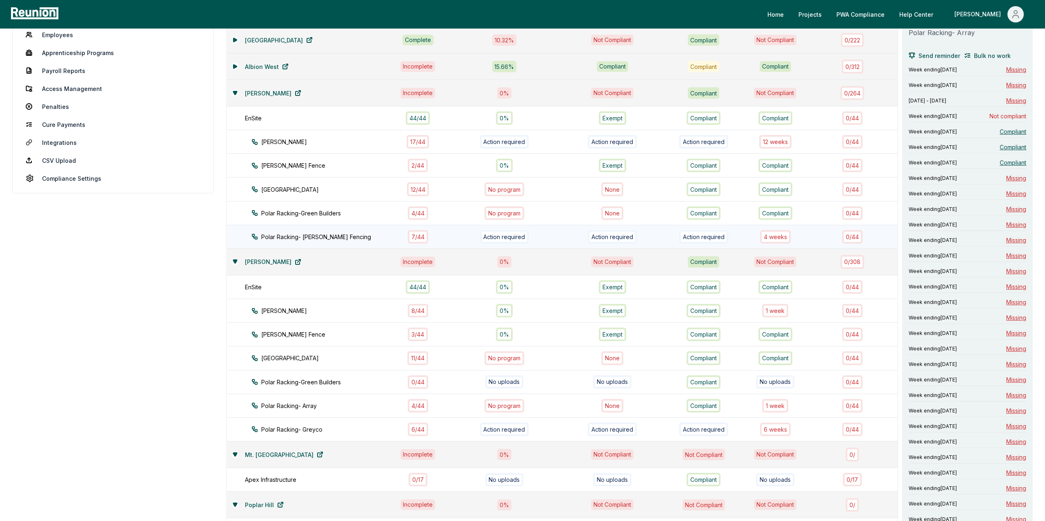 This screenshot has height=521, width=1045. Describe the element at coordinates (505, 66) in the screenshot. I see `div: 15.66 %` at that location.